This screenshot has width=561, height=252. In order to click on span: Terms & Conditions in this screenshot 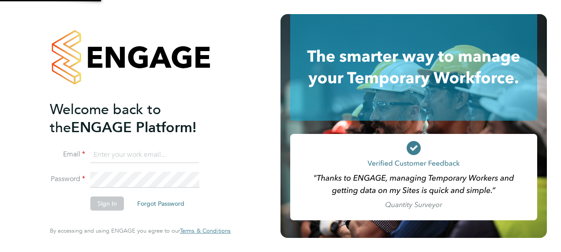, I will do `click(205, 230)`.